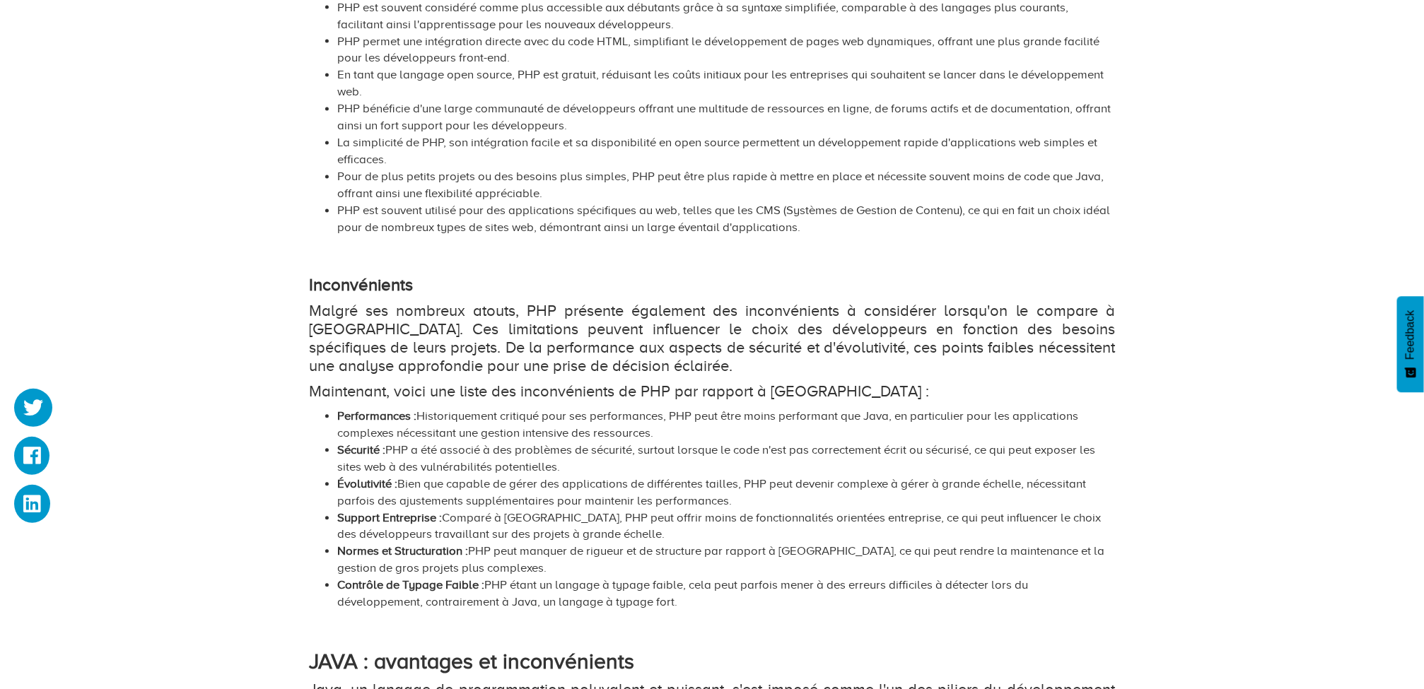 This screenshot has width=1424, height=689. Describe the element at coordinates (726, 594) in the screenshot. I see `li: PHP étant un langage à typage faible, cela peut parfois mener à des erreurs difficiles à détecter...` at that location.